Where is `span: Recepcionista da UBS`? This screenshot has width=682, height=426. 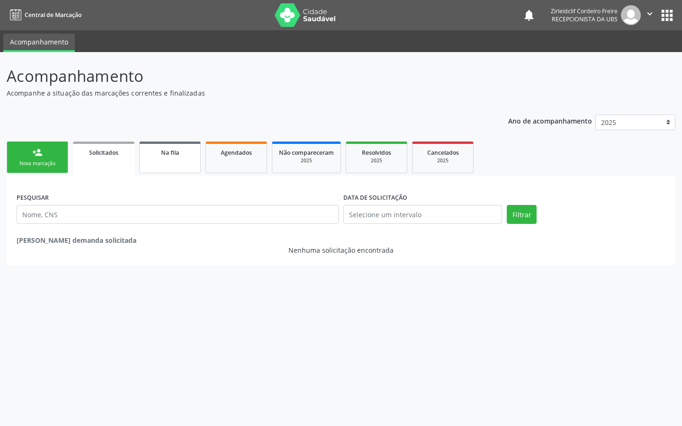 span: Recepcionista da UBS is located at coordinates (584, 19).